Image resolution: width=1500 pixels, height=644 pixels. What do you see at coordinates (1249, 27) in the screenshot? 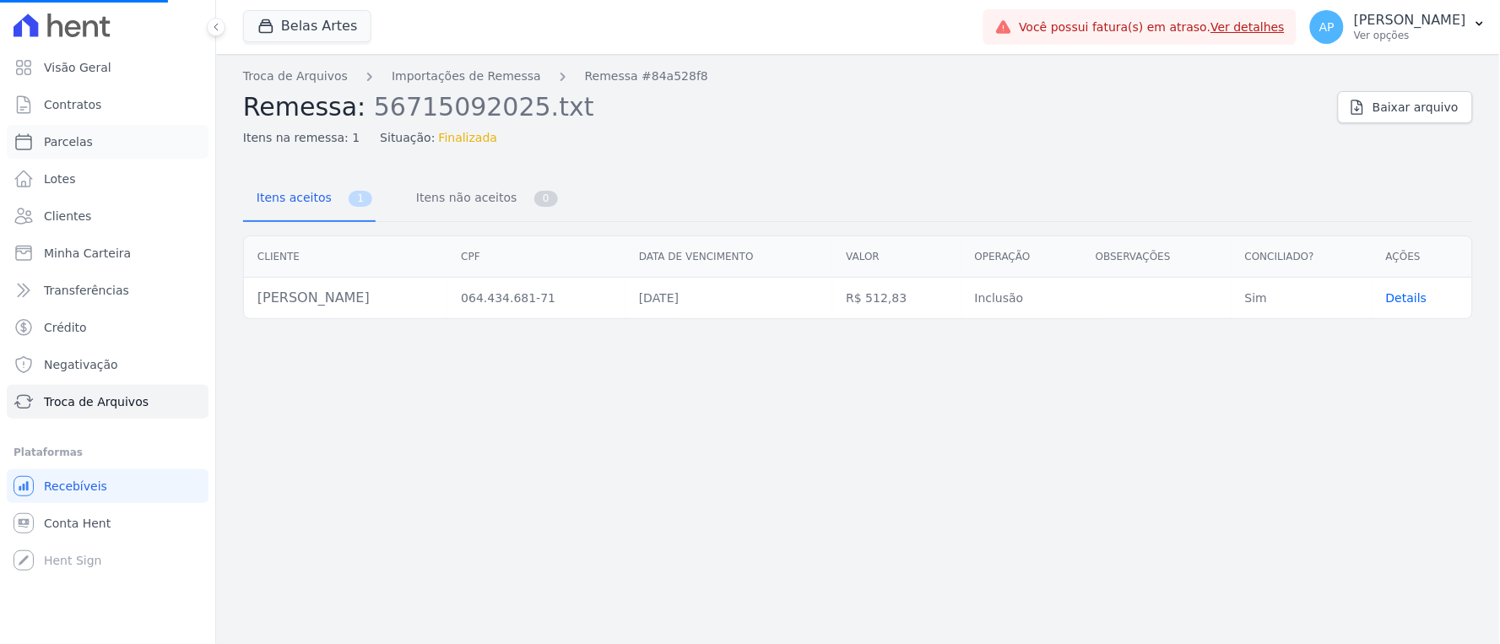
I see `a: Ver detalhes` at bounding box center [1249, 27].